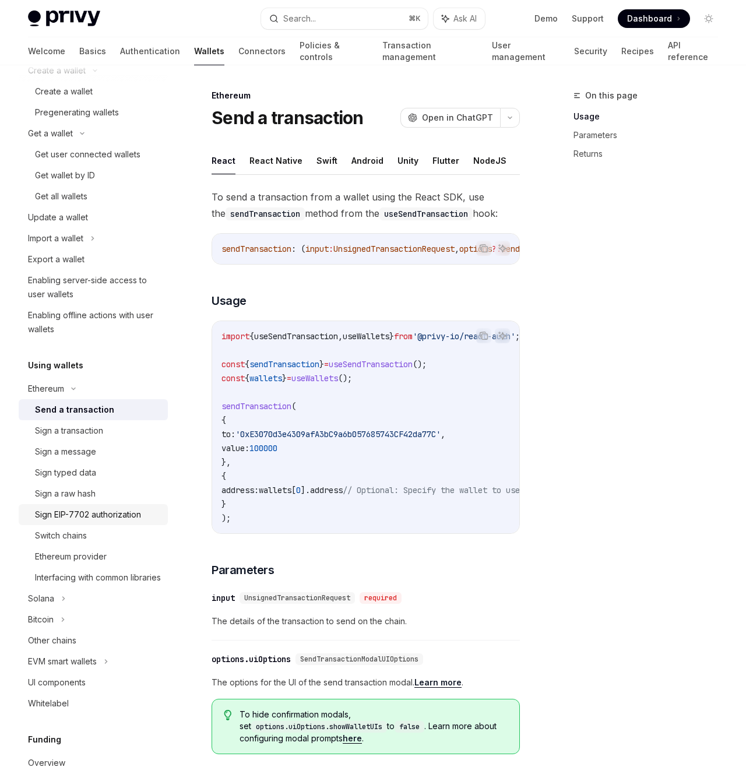  What do you see at coordinates (229, 434) in the screenshot?
I see `span: to:` at bounding box center [229, 434].